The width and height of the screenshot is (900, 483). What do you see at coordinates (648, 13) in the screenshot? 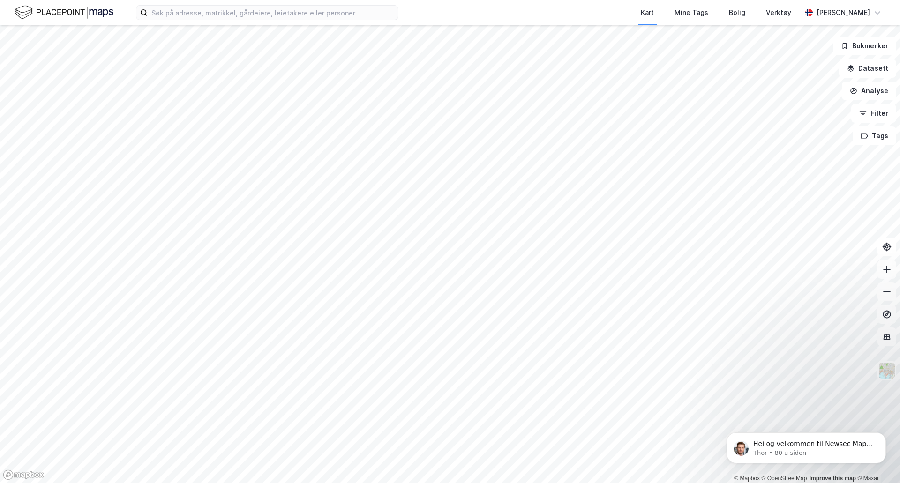
I see `div: Kart` at bounding box center [648, 13].